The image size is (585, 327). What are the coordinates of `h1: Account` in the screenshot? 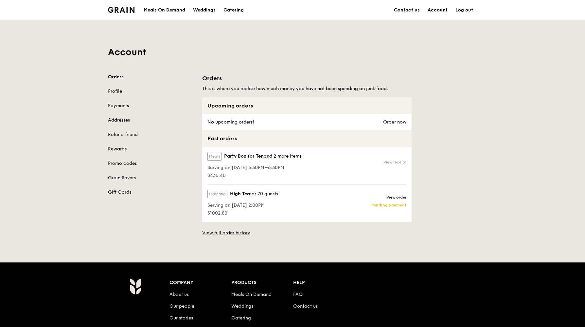 It's located at (293, 52).